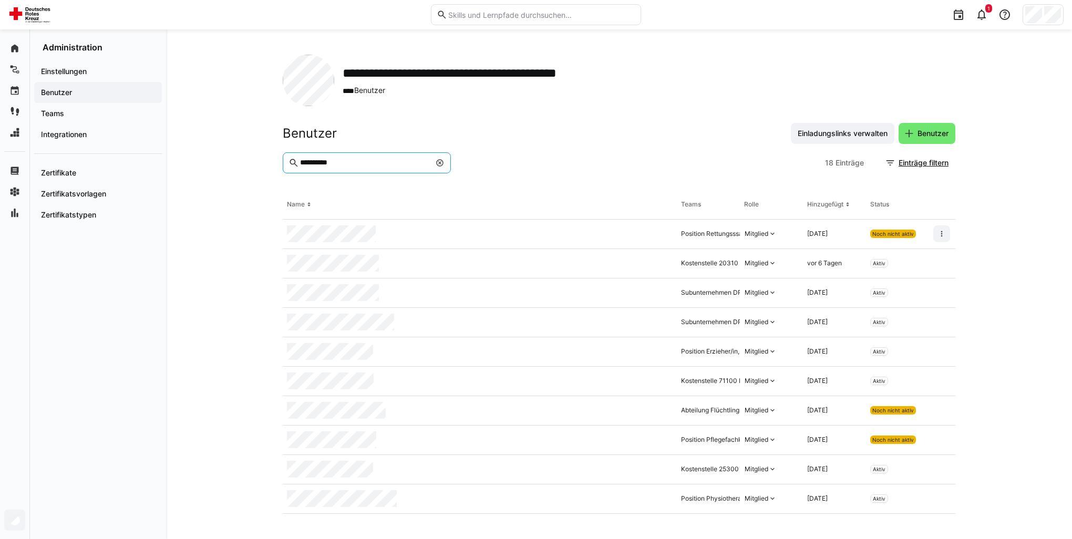  Describe the element at coordinates (824, 263) in the screenshot. I see `span: vor 6 Tagen` at that location.